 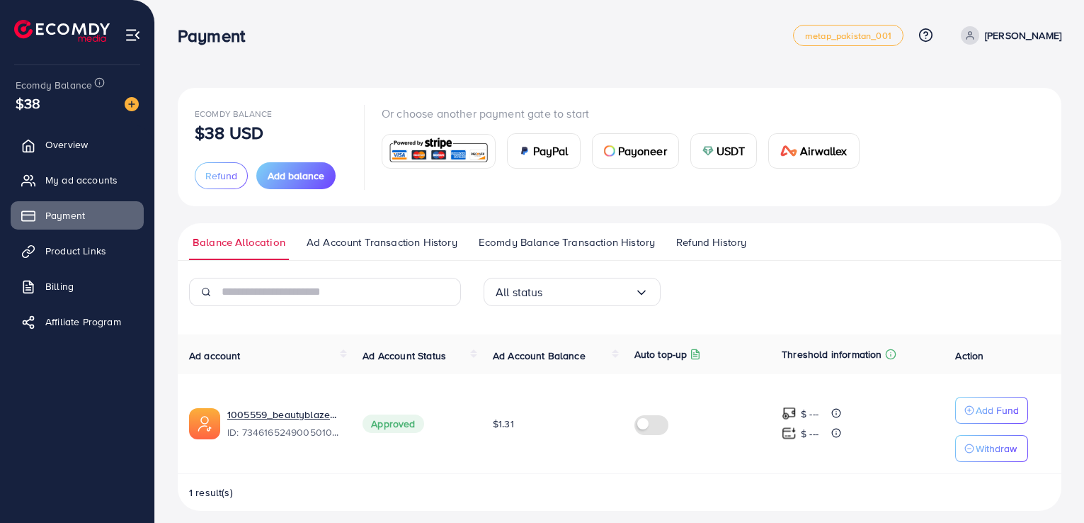 What do you see at coordinates (711, 242) in the screenshot?
I see `span: Refund History` at bounding box center [711, 242].